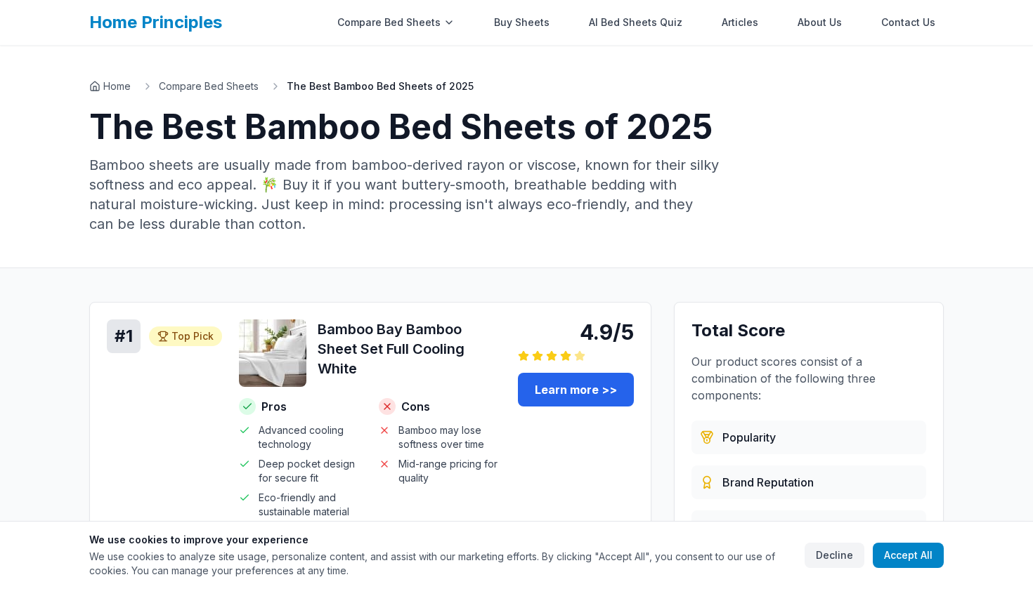  What do you see at coordinates (834, 556) in the screenshot?
I see `button: Decline` at bounding box center [834, 556].